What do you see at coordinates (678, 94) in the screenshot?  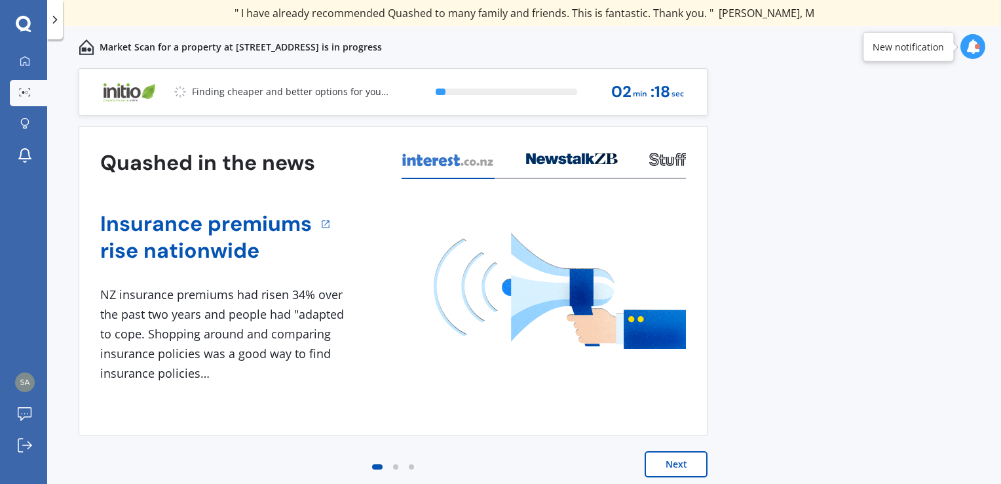 I see `span: sec` at bounding box center [678, 94].